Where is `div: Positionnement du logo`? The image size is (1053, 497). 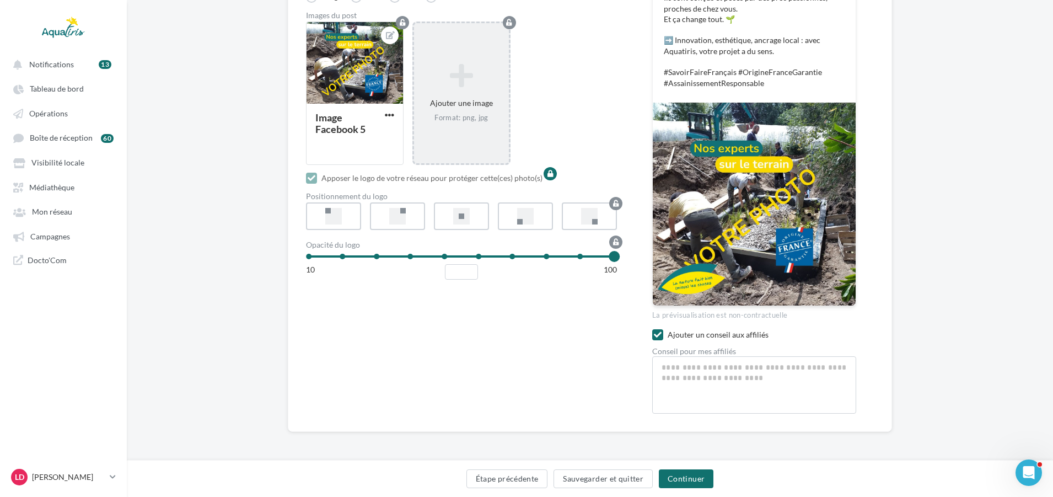 div: Positionnement du logo is located at coordinates (461, 196).